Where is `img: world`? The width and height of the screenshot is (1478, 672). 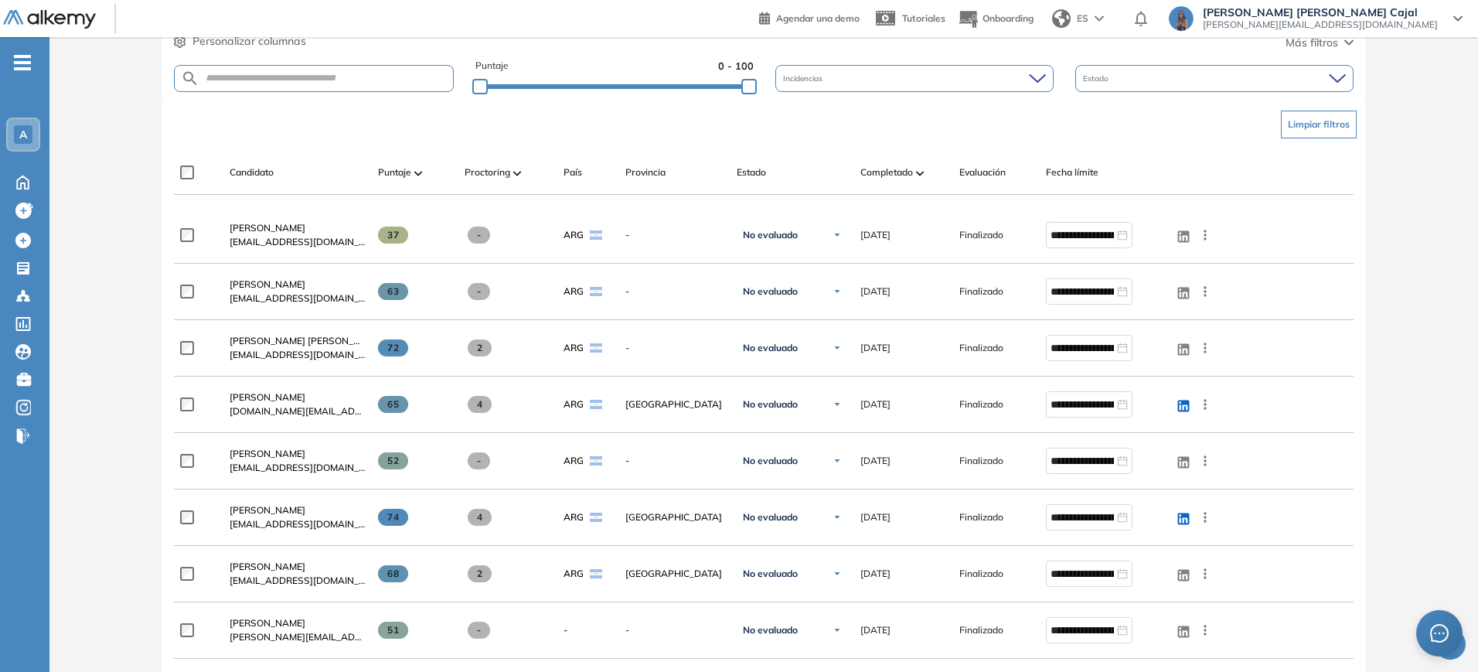
img: world is located at coordinates (1062, 19).